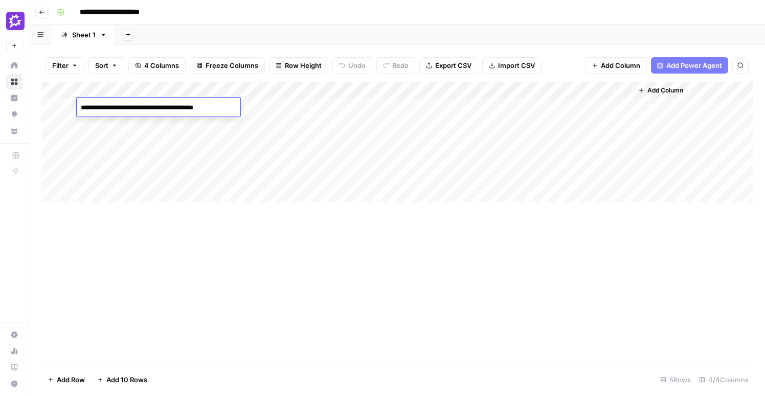 This screenshot has width=765, height=396. Describe the element at coordinates (396, 65) in the screenshot. I see `button: Redo` at that location.